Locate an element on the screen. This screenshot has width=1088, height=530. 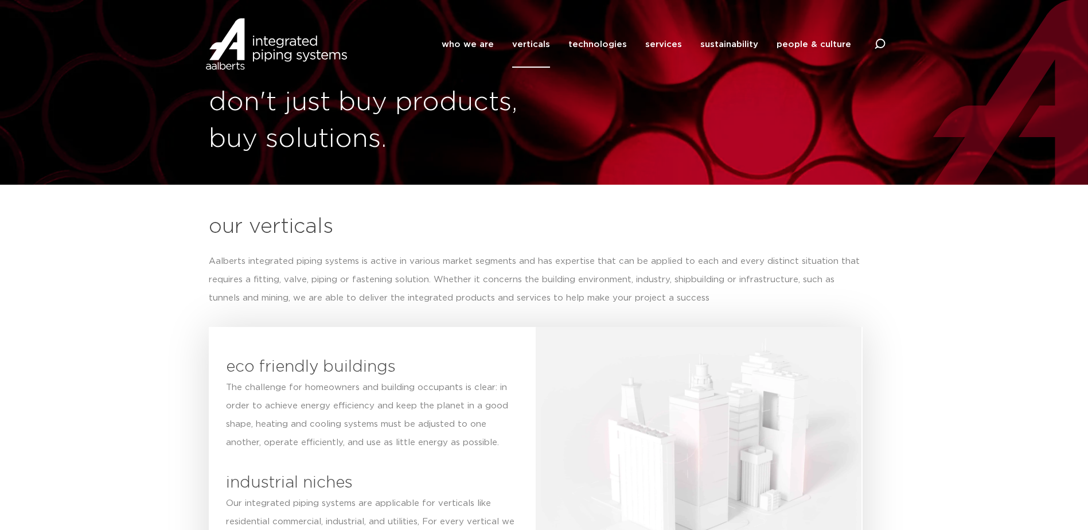
p: The challenge for homeowners and building occupants is clear: in order to achieve energy efficien... is located at coordinates (372, 415).